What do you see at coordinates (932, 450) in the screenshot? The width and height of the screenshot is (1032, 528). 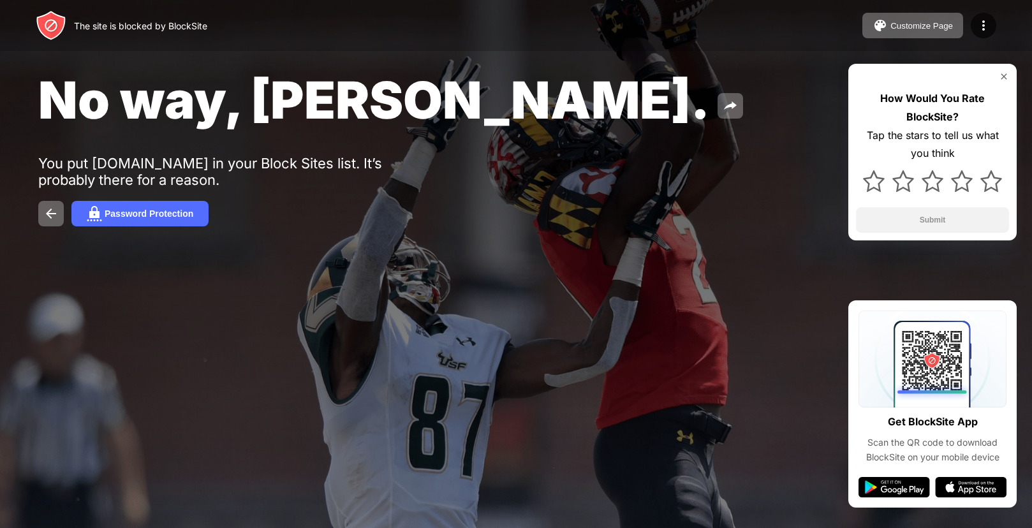 I see `div: Scan the QR code to download BlockSite on your mobile device` at bounding box center [932, 450].